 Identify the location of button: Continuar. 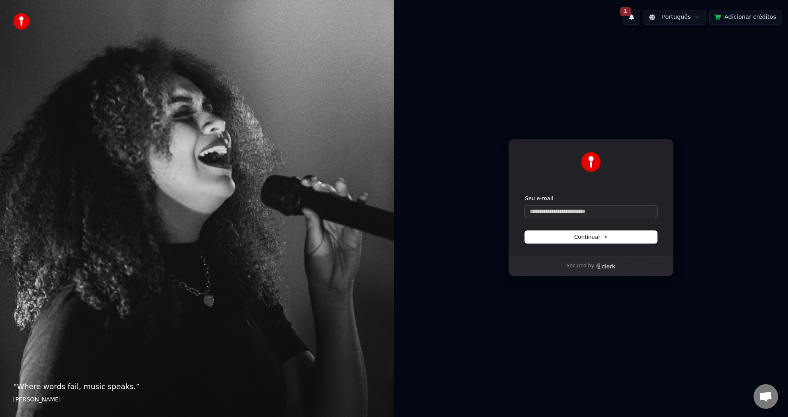
(591, 237).